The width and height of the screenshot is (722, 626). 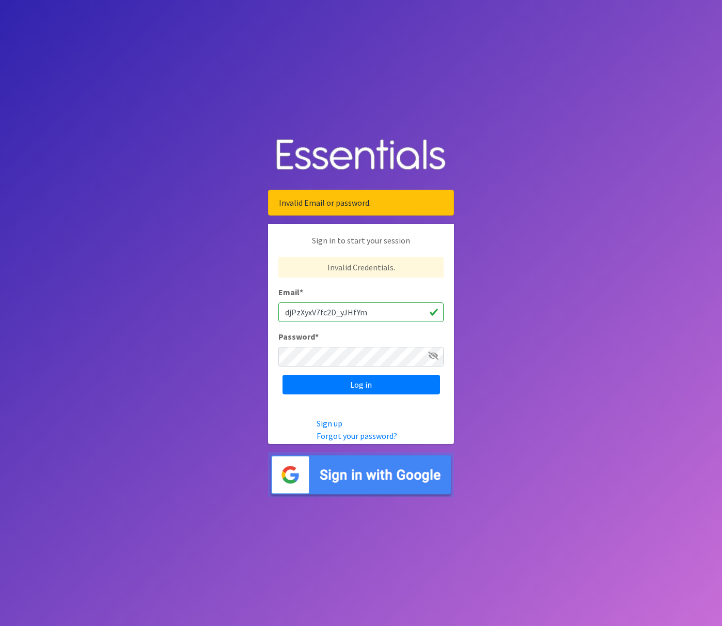 I want to click on a: Forgot your password?, so click(x=357, y=436).